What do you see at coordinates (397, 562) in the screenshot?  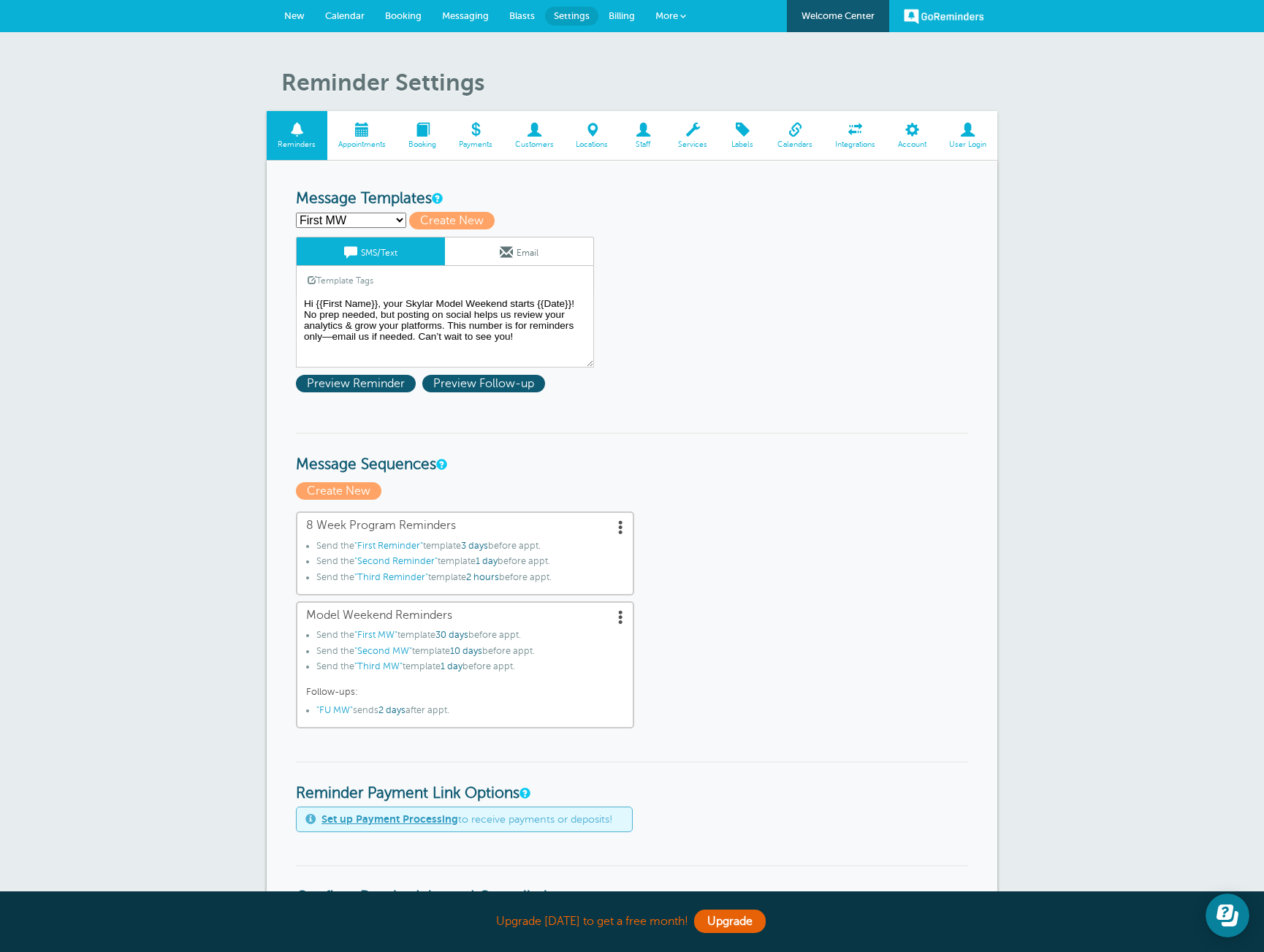 I see `span: "Second Reminder"` at bounding box center [397, 562].